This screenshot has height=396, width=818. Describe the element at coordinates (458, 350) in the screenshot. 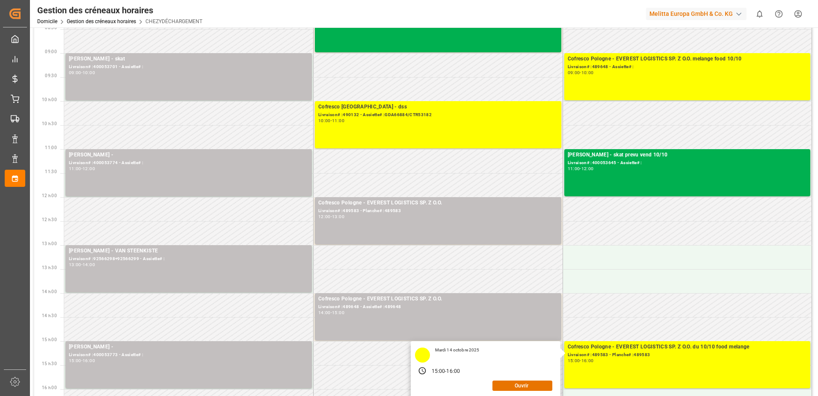

I see `div: Mardi 14 octobre 2025` at that location.